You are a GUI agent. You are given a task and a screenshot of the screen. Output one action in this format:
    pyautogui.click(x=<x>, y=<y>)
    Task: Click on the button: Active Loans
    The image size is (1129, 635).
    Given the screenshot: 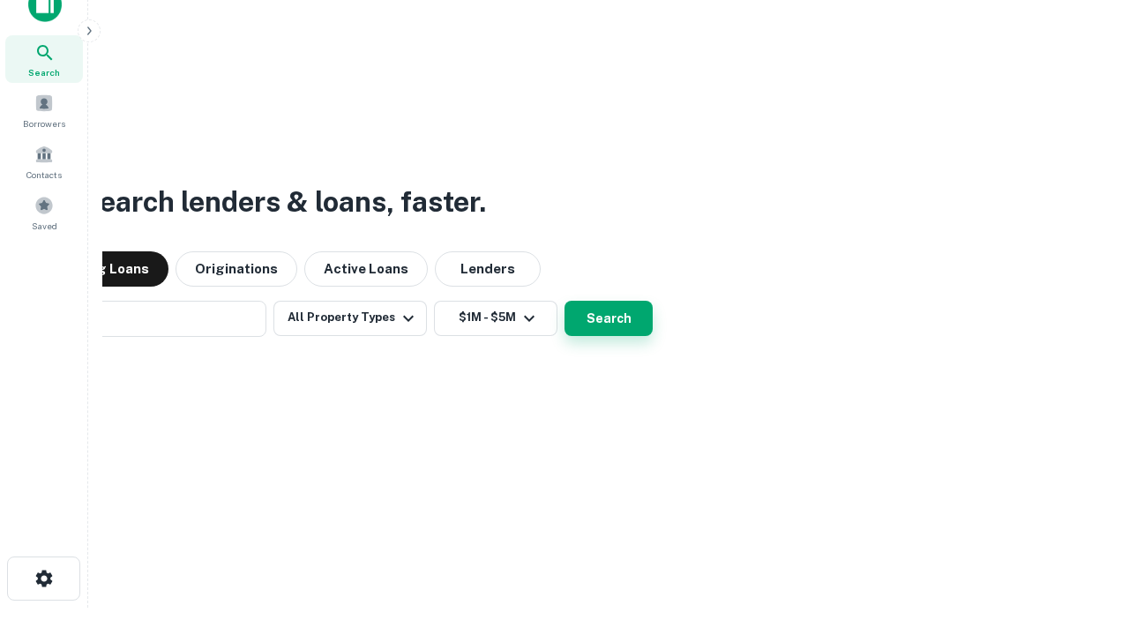 What is the action you would take?
    pyautogui.click(x=366, y=269)
    